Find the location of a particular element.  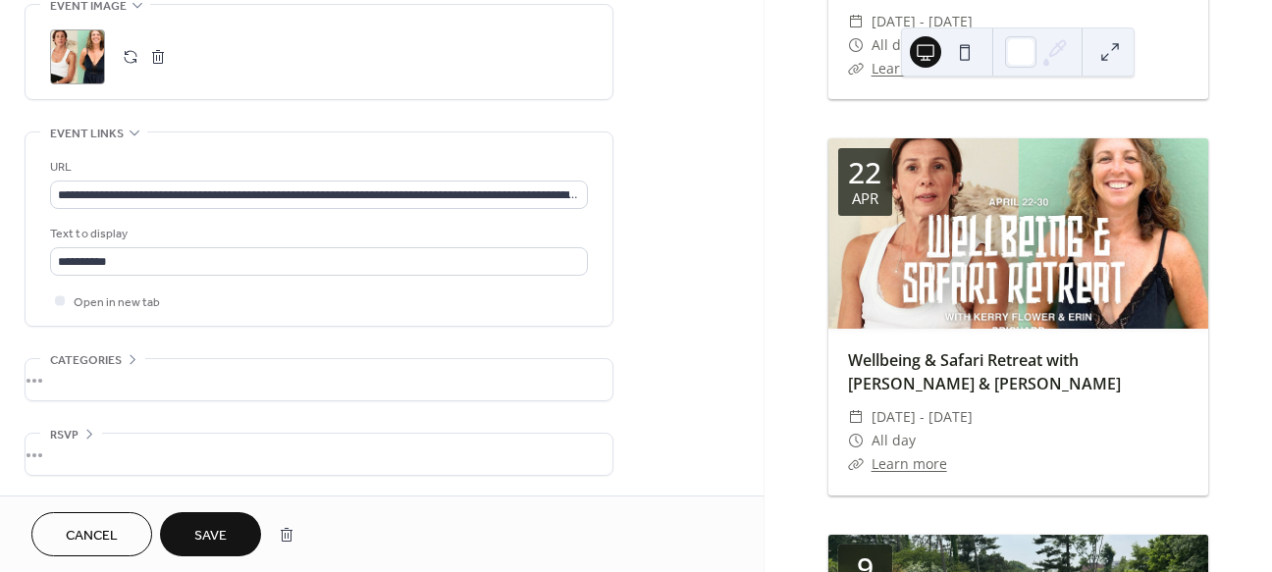

div: URL is located at coordinates (317, 167).